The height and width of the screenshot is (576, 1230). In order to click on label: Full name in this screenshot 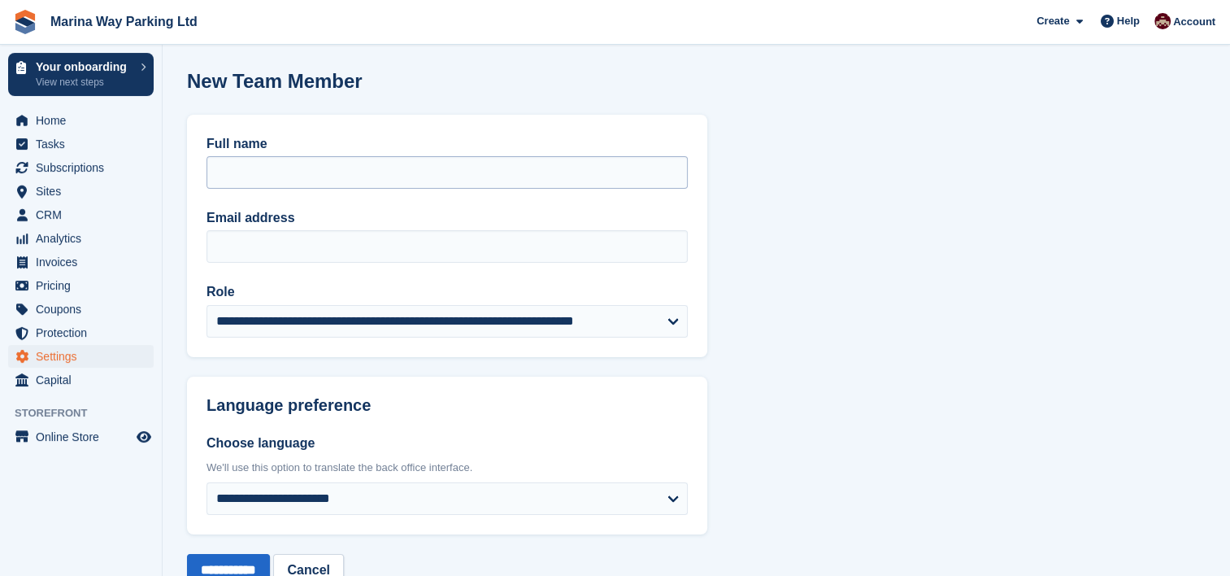, I will do `click(447, 144)`.